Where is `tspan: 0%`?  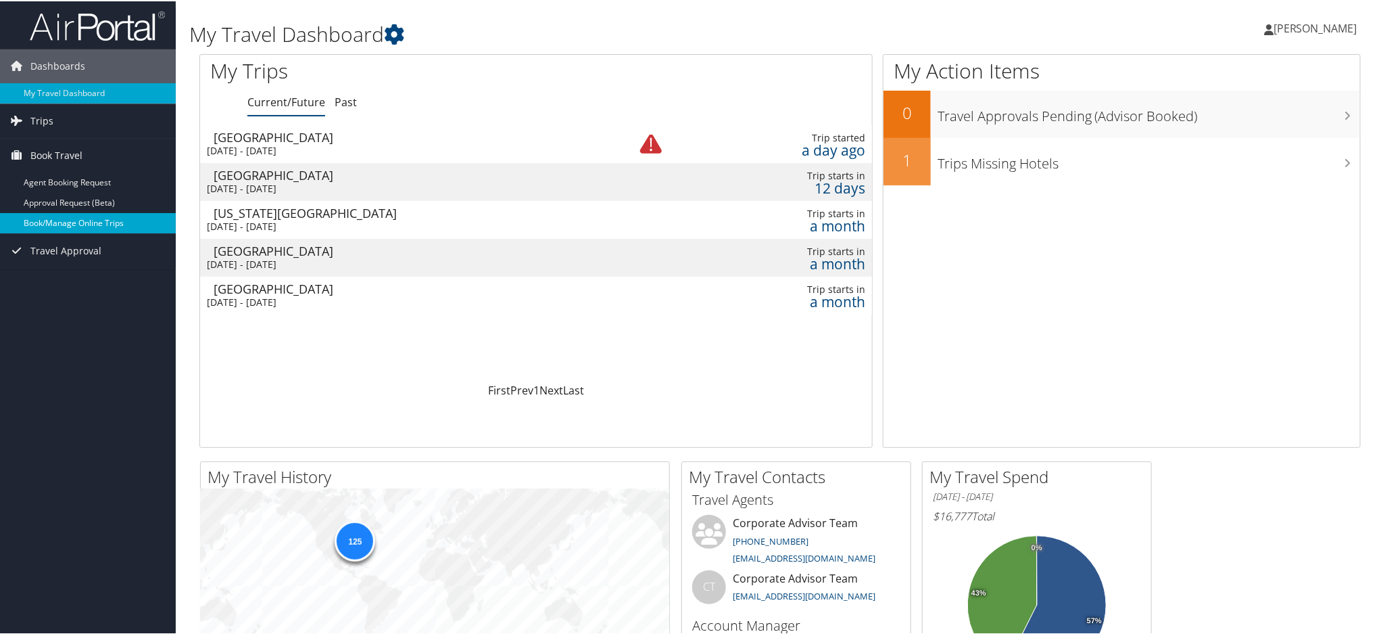 tspan: 0% is located at coordinates (1037, 546).